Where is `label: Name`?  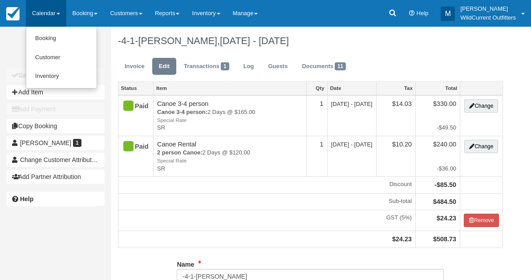 label: Name is located at coordinates (185, 263).